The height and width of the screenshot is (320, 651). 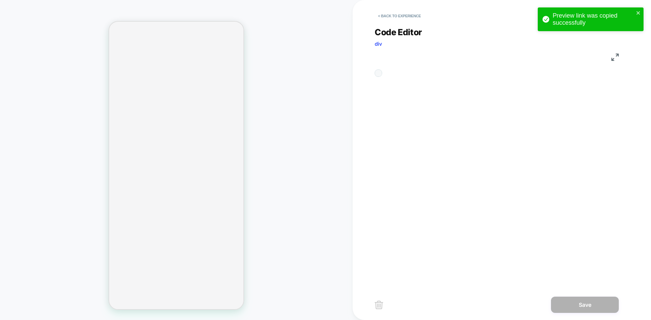 What do you see at coordinates (398, 32) in the screenshot?
I see `span: Code Editor` at bounding box center [398, 32].